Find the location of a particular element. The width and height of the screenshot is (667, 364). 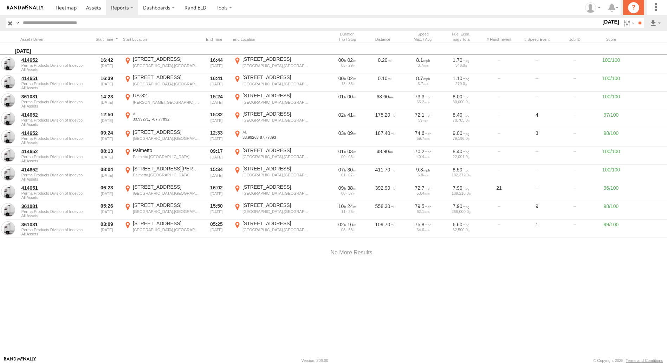

div: 0.20 is located at coordinates (385, 64).